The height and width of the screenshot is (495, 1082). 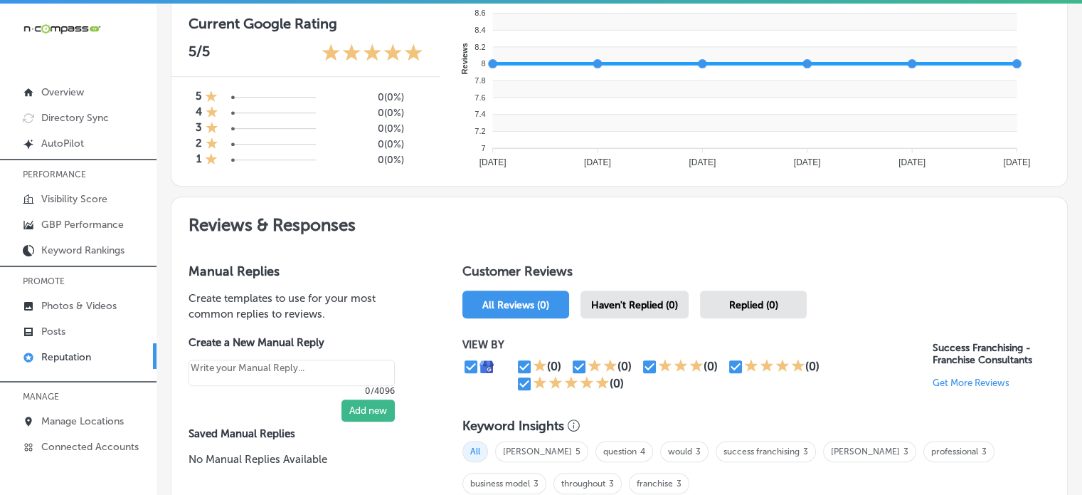 What do you see at coordinates (79, 305) in the screenshot?
I see `p: Photos & Videos` at bounding box center [79, 305].